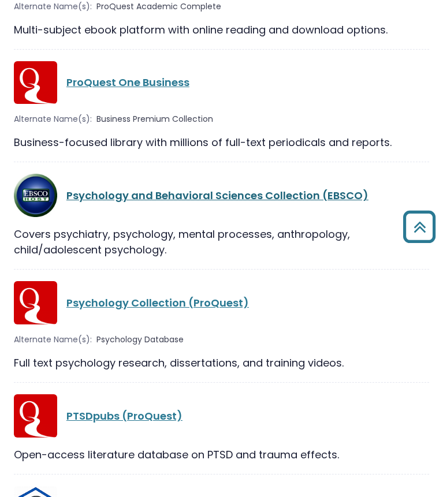  What do you see at coordinates (419, 226) in the screenshot?
I see `a: Back to Top` at bounding box center [419, 226].